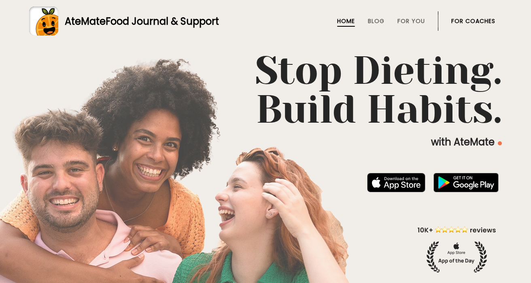  What do you see at coordinates (162, 21) in the screenshot?
I see `span: Food Journal & Support` at bounding box center [162, 21].